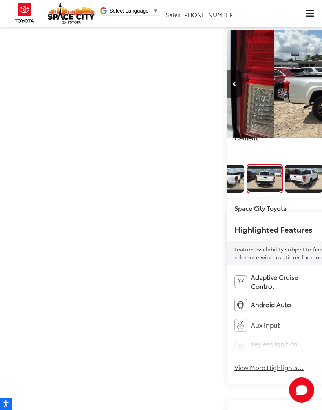 The image size is (322, 410). What do you see at coordinates (301, 390) in the screenshot?
I see `button: Toggle Chat Window` at bounding box center [301, 390].